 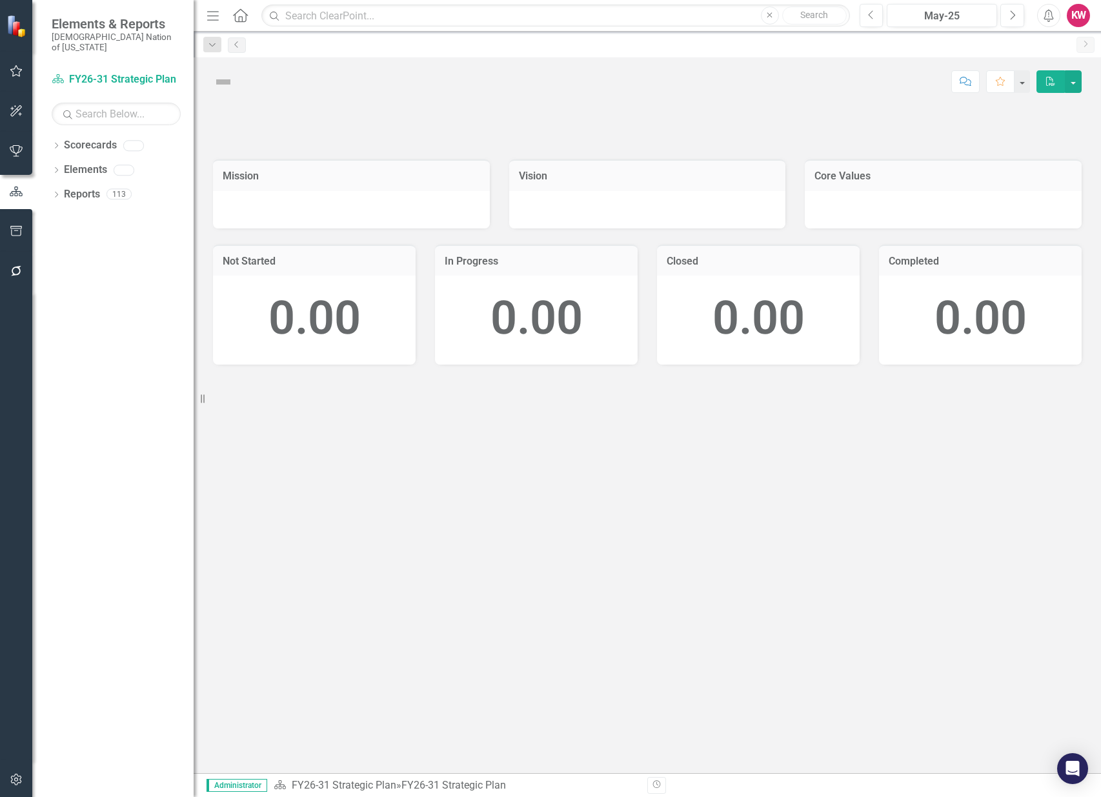 I want to click on button: Search, so click(x=815, y=15).